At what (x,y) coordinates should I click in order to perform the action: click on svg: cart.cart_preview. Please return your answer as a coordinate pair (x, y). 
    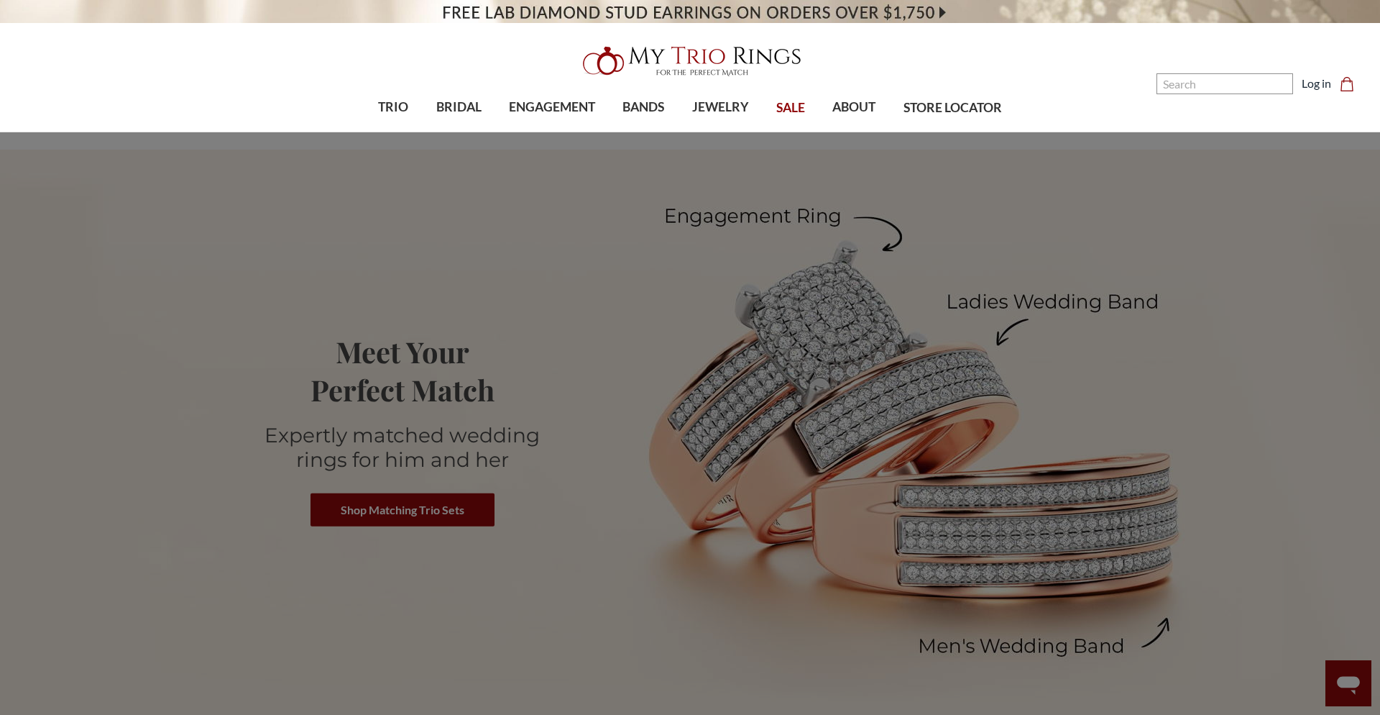
    Looking at the image, I should click on (1347, 84).